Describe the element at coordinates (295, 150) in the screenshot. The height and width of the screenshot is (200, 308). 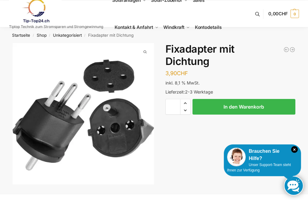
I see `i: Schließen` at that location.